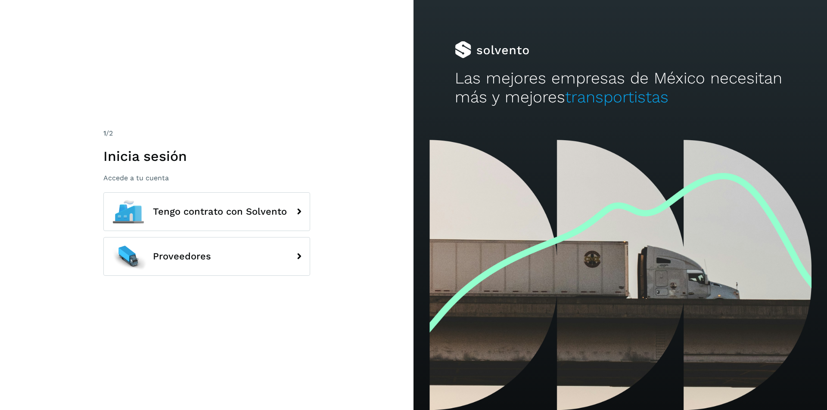  What do you see at coordinates (182, 257) in the screenshot?
I see `span: Proveedores` at bounding box center [182, 257].